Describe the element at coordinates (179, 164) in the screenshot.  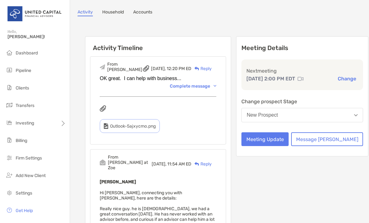
I see `span: 11:54 AM ED` at that location.